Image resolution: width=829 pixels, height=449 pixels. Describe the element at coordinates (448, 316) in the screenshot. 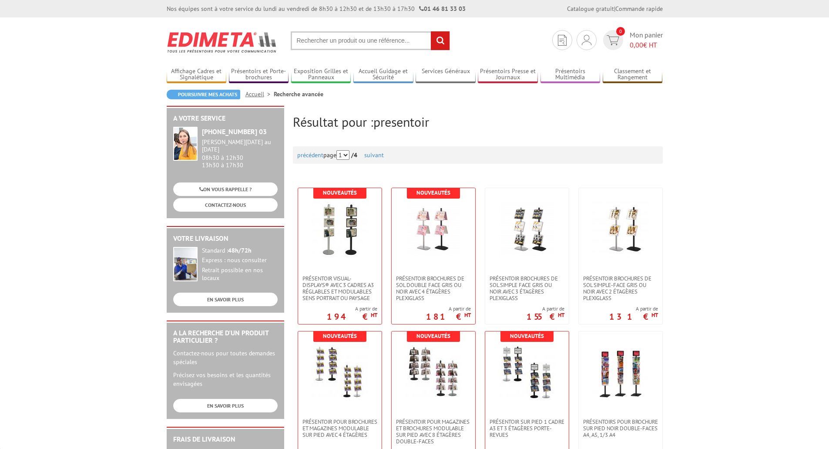

I see `p: 181 €` at that location.